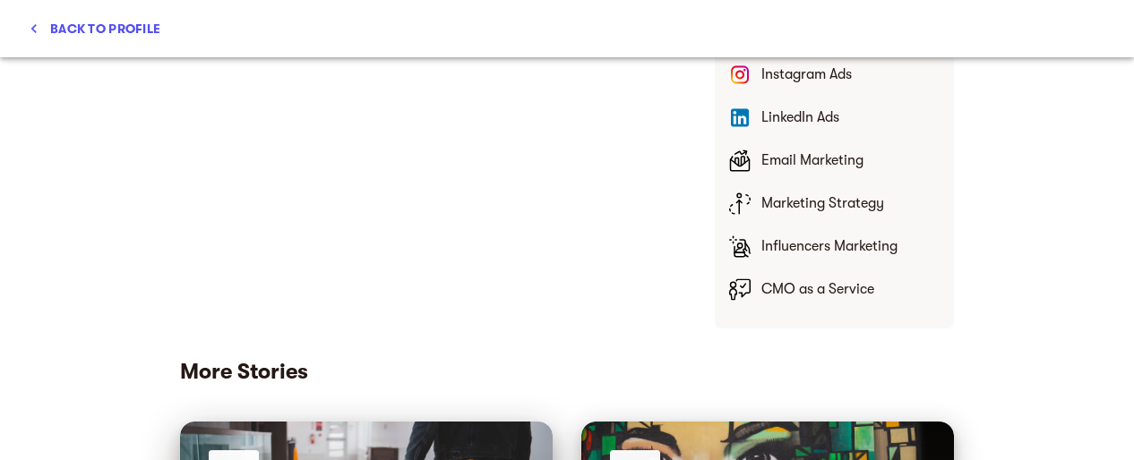 This screenshot has width=1134, height=460. I want to click on li: Increasing sign-ups and purchases from paid media by at least 500%, so click(270, 75).